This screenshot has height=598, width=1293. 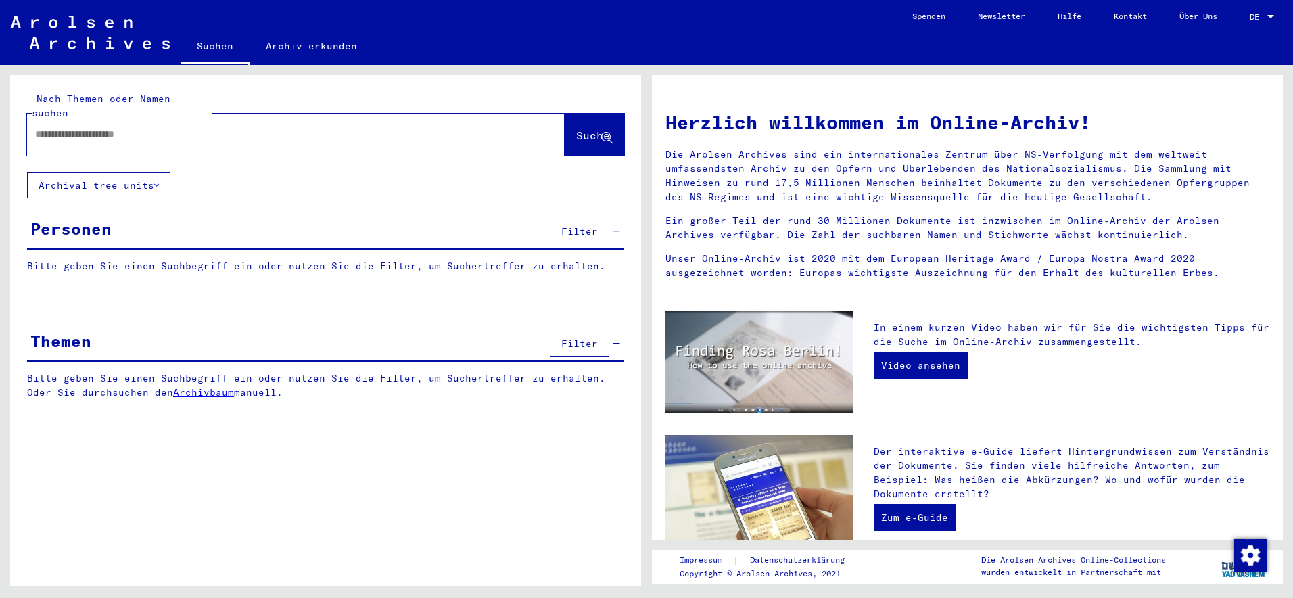 I want to click on p: Bitte geben Sie einen Suchbegriff ein oder nutzen Sie die Filter, um Suchertreffer zu erhalten., so click(x=325, y=266).